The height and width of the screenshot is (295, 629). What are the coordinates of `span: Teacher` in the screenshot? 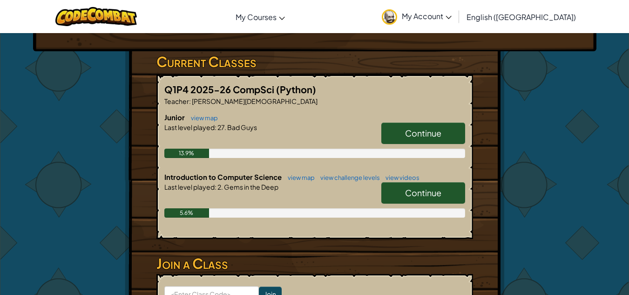 It's located at (177, 101).